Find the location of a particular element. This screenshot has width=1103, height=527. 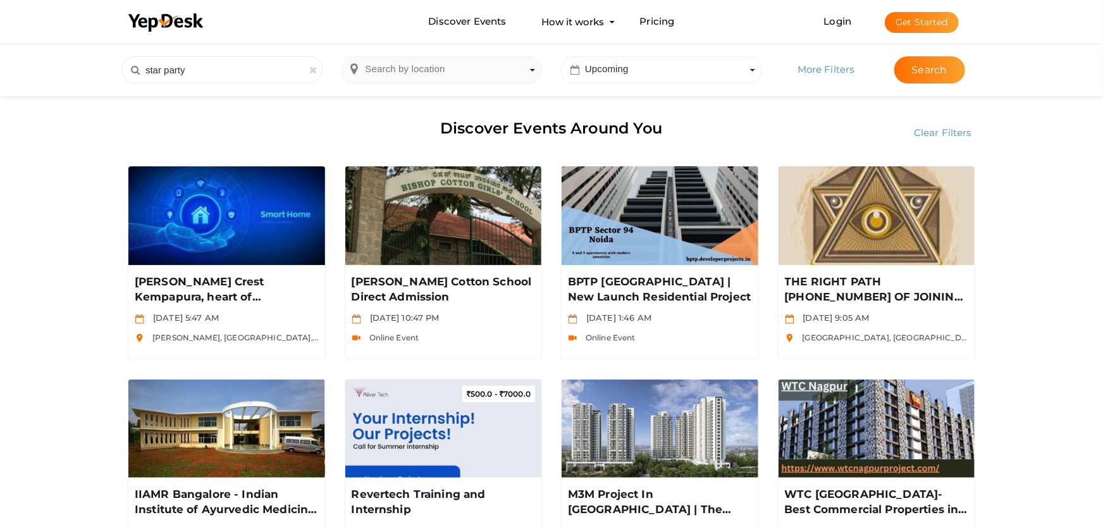

img: MNXOGAKD_small.jpeg is located at coordinates (443, 429).